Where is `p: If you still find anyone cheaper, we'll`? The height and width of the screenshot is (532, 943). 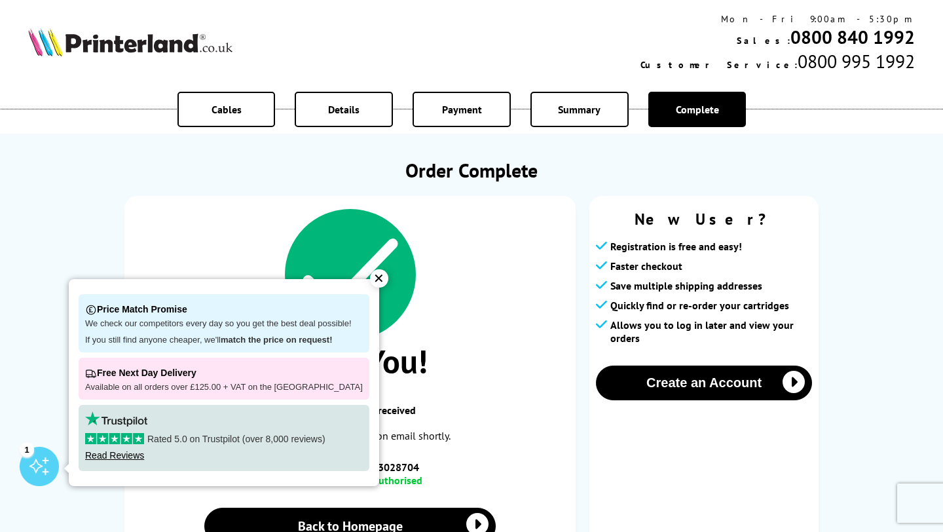 p: If you still find anyone cheaper, we'll is located at coordinates (224, 340).